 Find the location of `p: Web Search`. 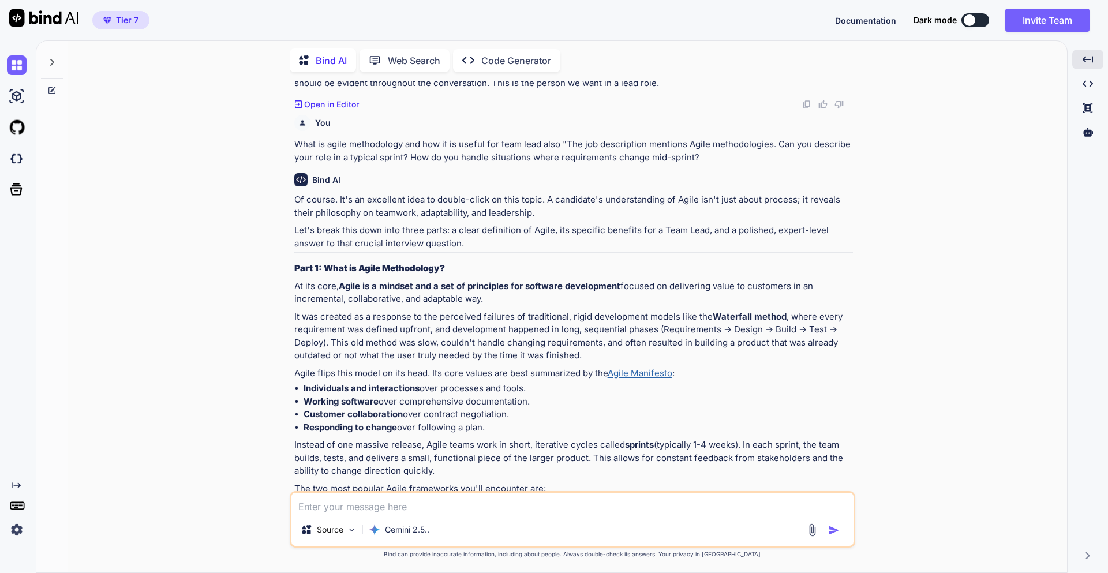

p: Web Search is located at coordinates (414, 61).